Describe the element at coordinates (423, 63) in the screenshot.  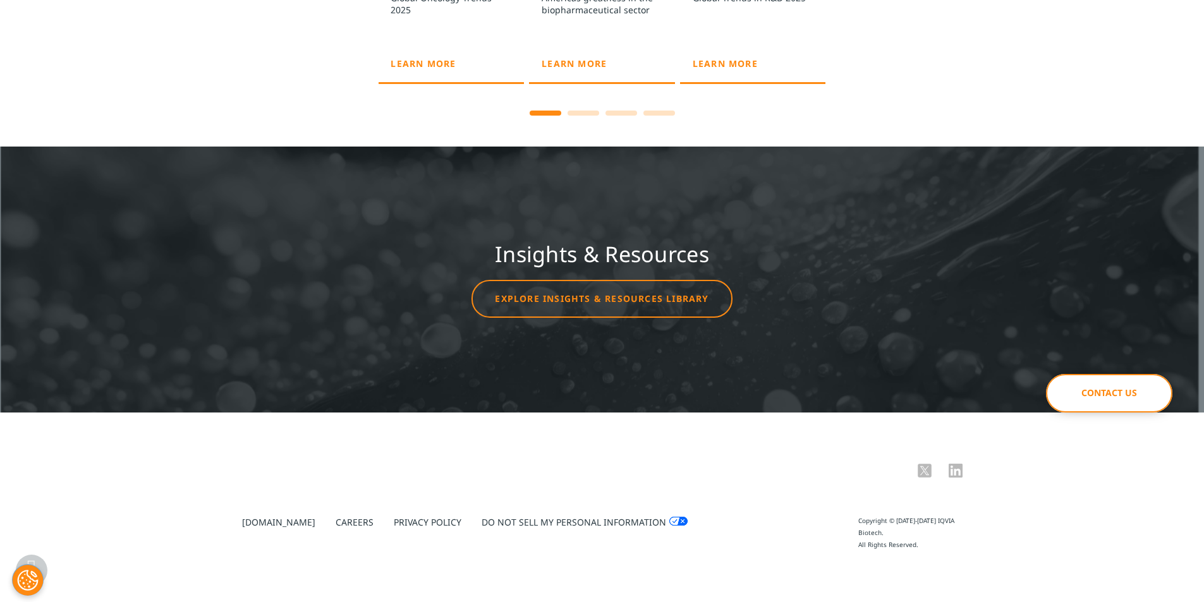
I see `a: learn more` at that location.